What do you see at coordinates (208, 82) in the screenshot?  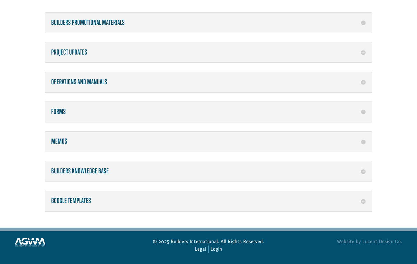 I see `h5: Operations and Manuals` at bounding box center [208, 82].